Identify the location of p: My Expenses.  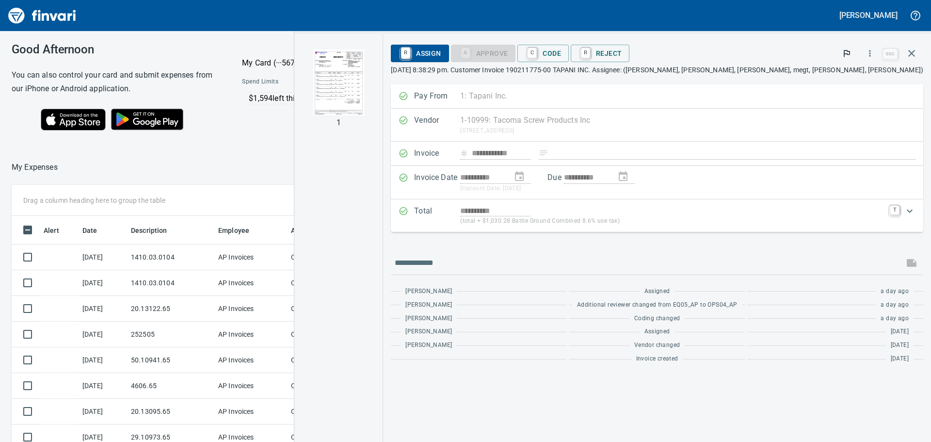
(34, 167).